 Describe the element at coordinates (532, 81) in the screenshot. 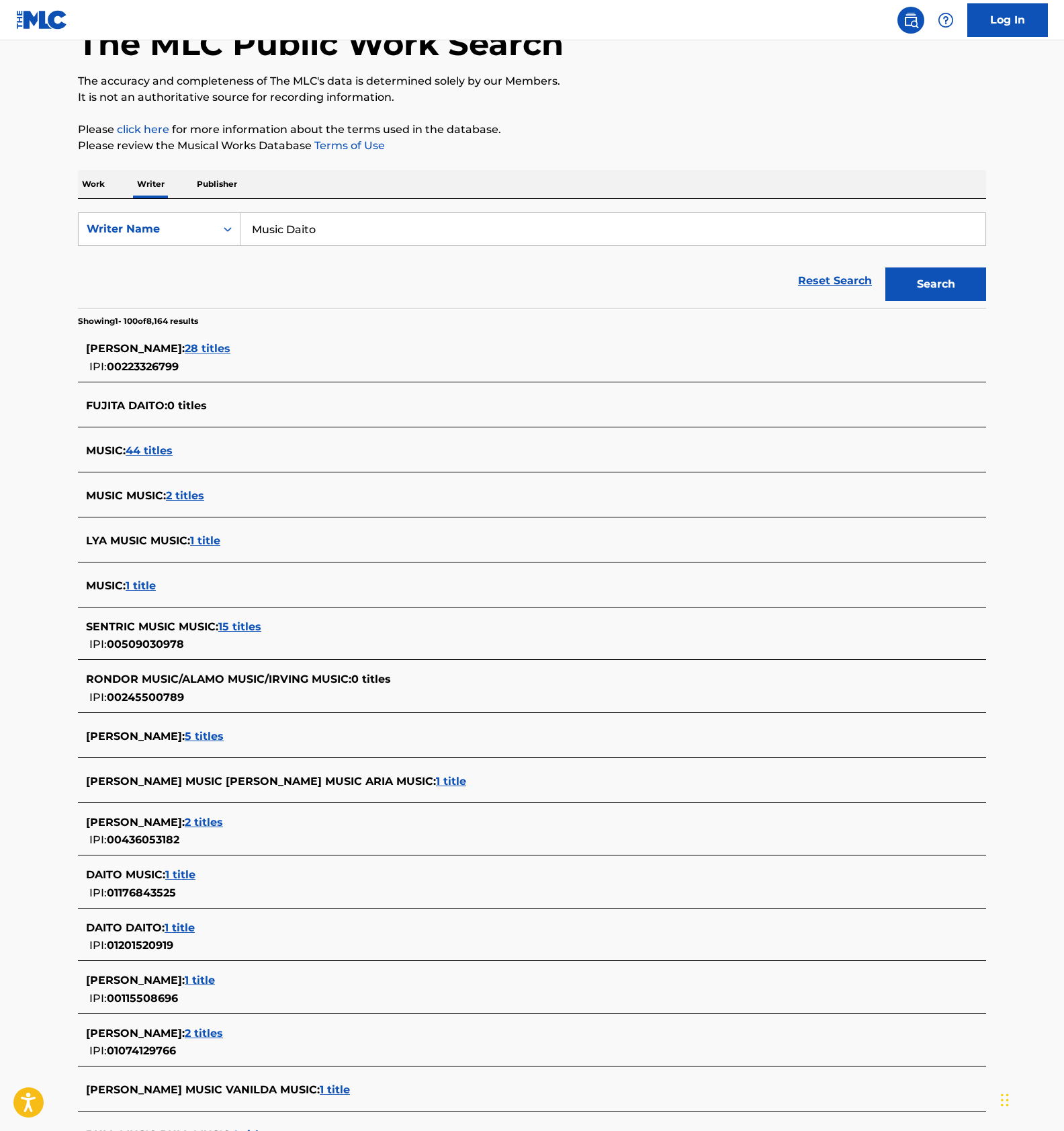

I see `p: The accuracy and completeness of The MLC's data is determined solely by our Members.` at that location.